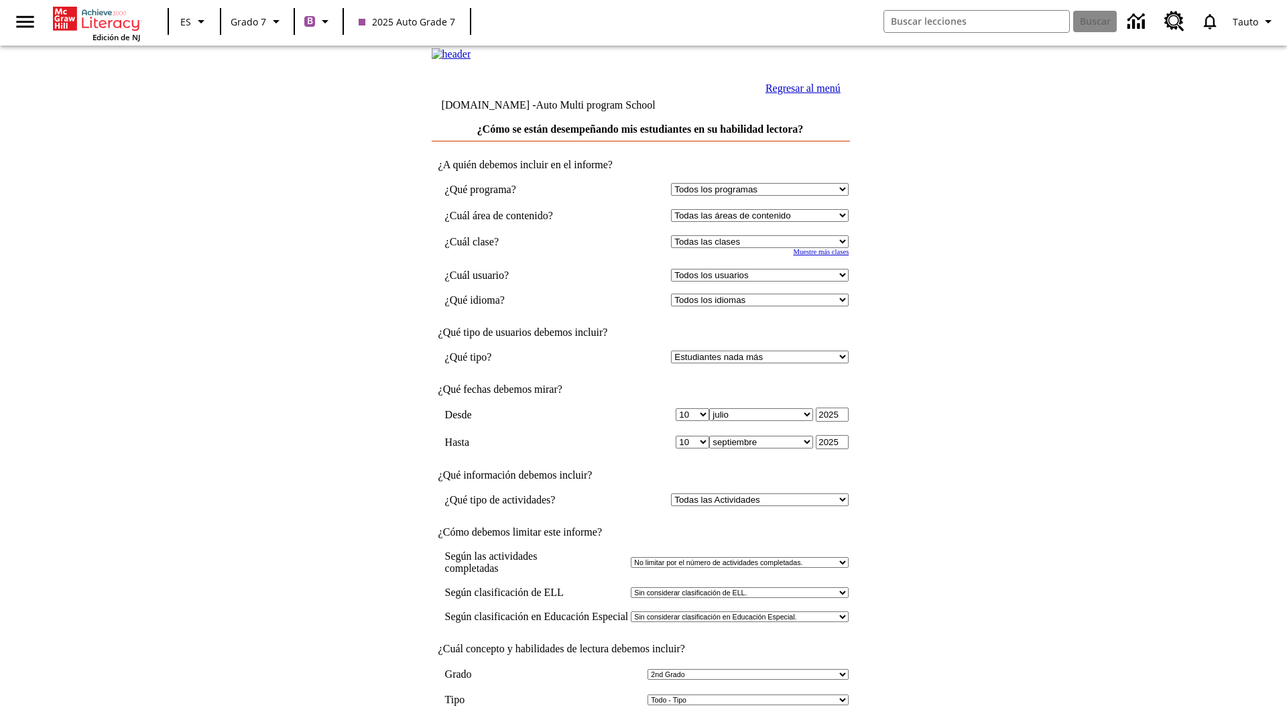 The height and width of the screenshot is (724, 1287). What do you see at coordinates (537, 563) in the screenshot?
I see `td: Según las actividades completadas` at bounding box center [537, 563].